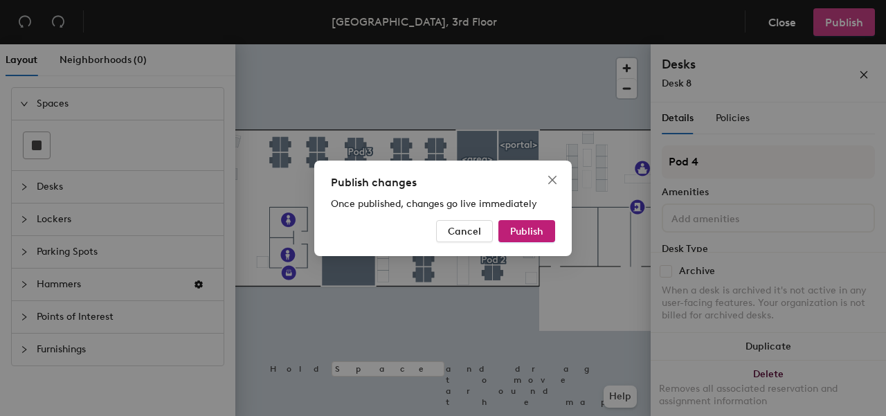  What do you see at coordinates (527, 231) in the screenshot?
I see `span: Publish` at bounding box center [527, 231].